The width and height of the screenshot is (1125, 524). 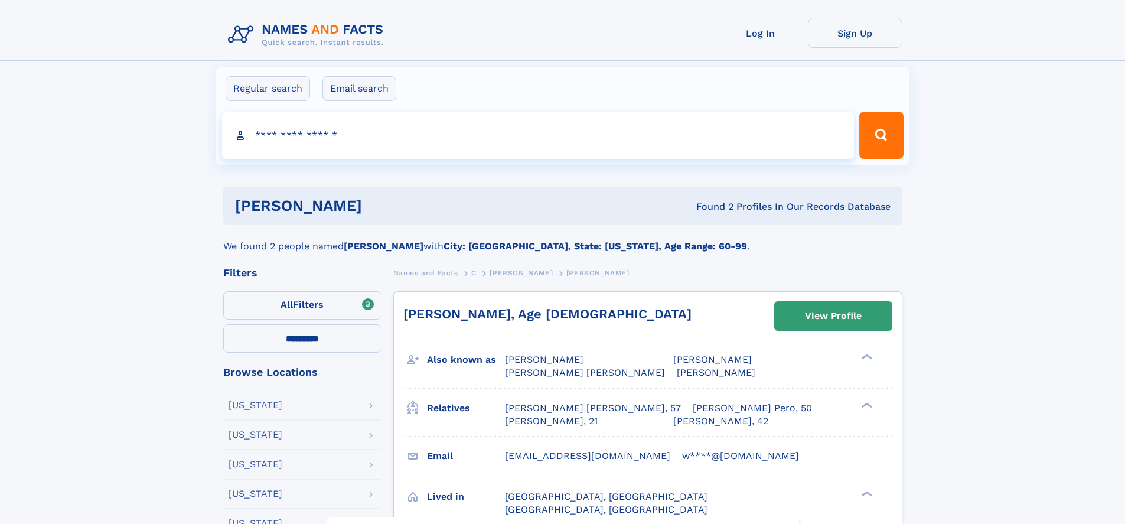 I want to click on input: search input, so click(x=538, y=135).